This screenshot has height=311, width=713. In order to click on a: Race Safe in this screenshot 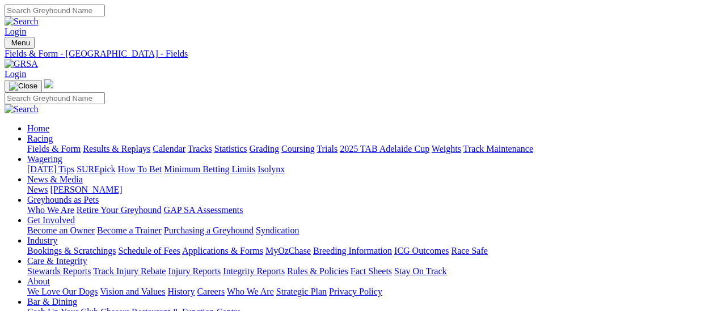, I will do `click(469, 251)`.